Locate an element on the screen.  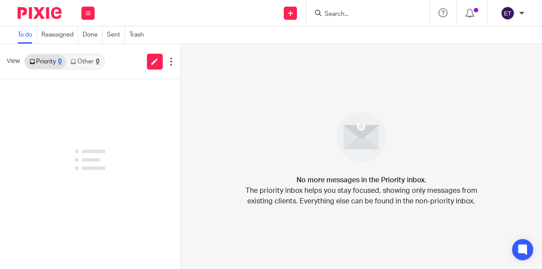
a: Priority0 is located at coordinates (45, 62).